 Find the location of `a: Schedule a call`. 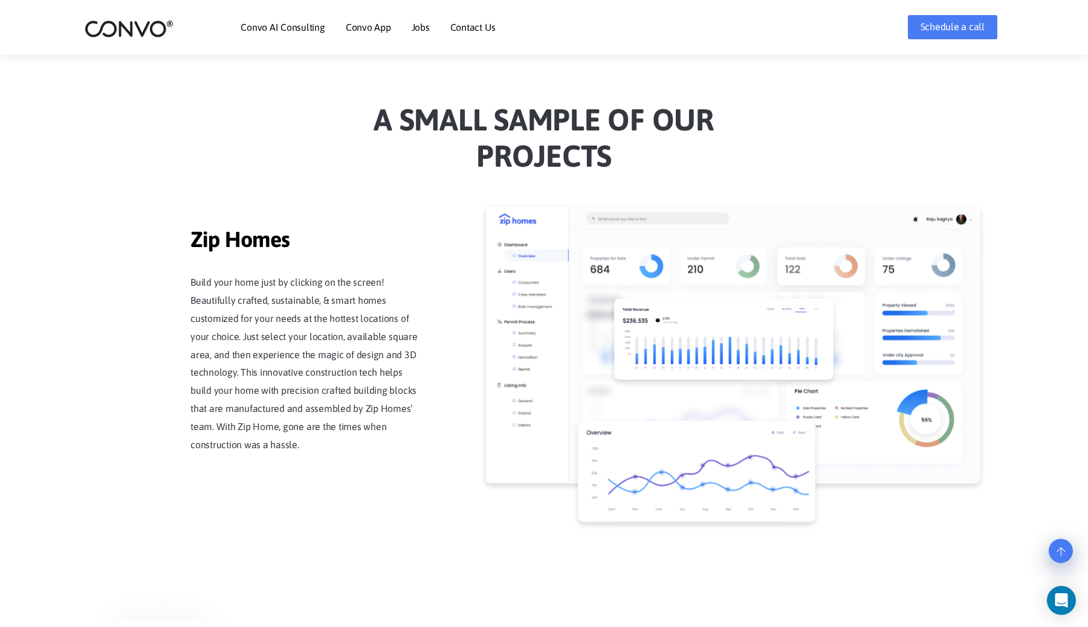

a: Schedule a call is located at coordinates (952, 27).